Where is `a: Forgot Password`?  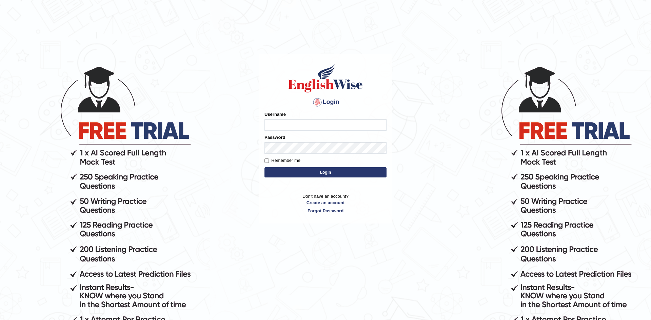 a: Forgot Password is located at coordinates (325, 211).